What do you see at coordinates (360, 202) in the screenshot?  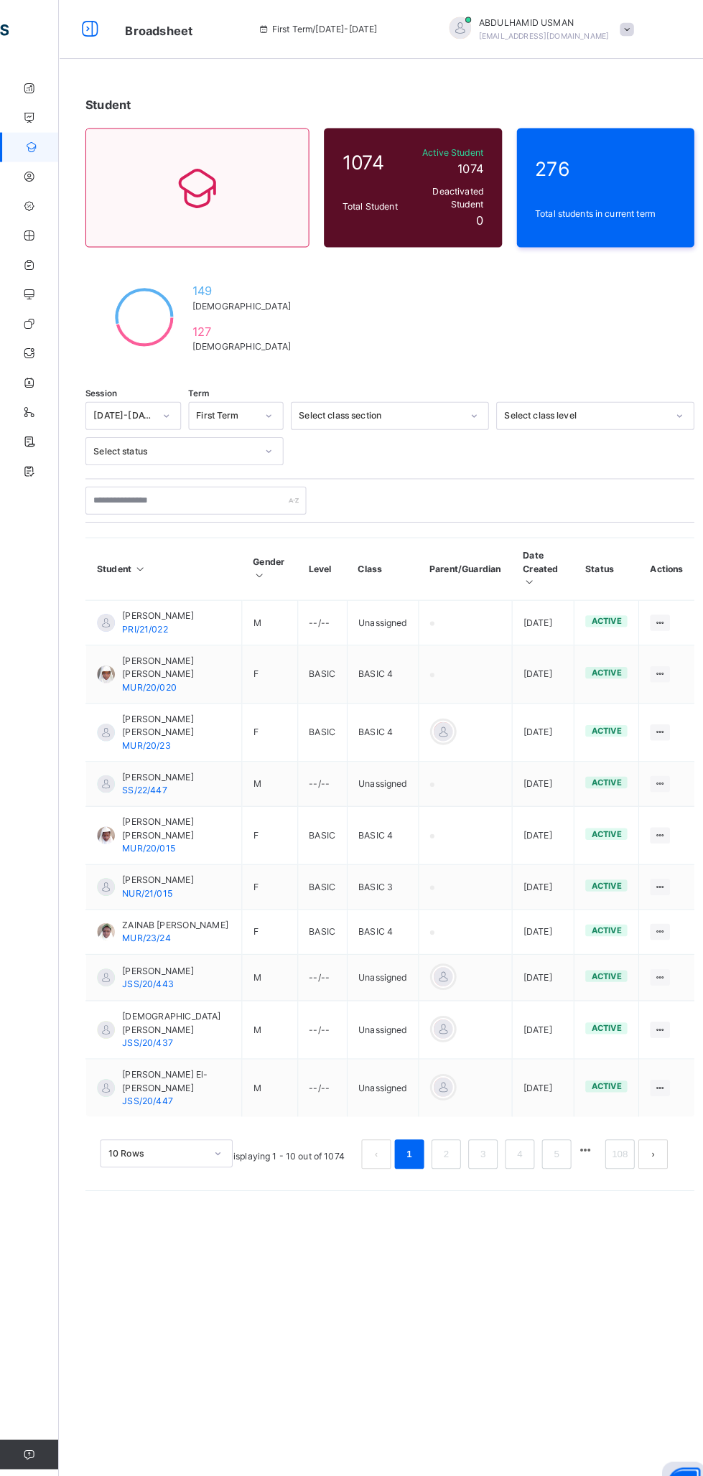 I see `div: Total Student` at bounding box center [360, 202].